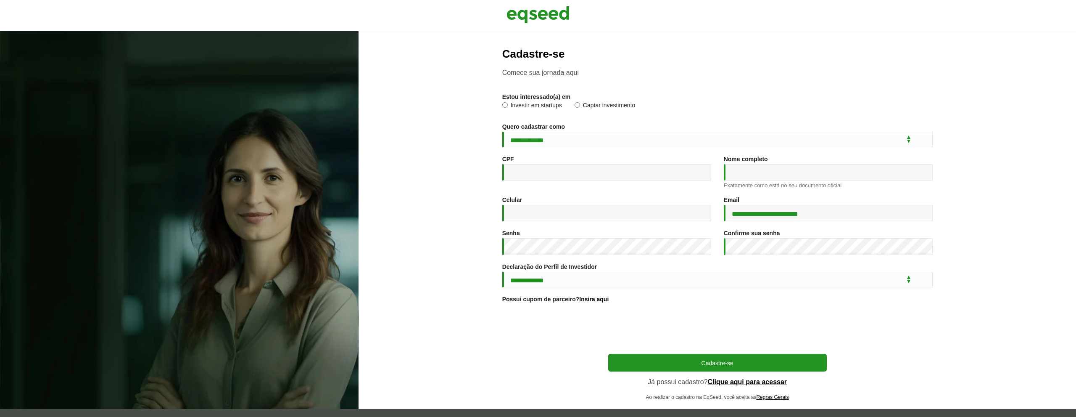  I want to click on img: EqSeed Logo, so click(538, 15).